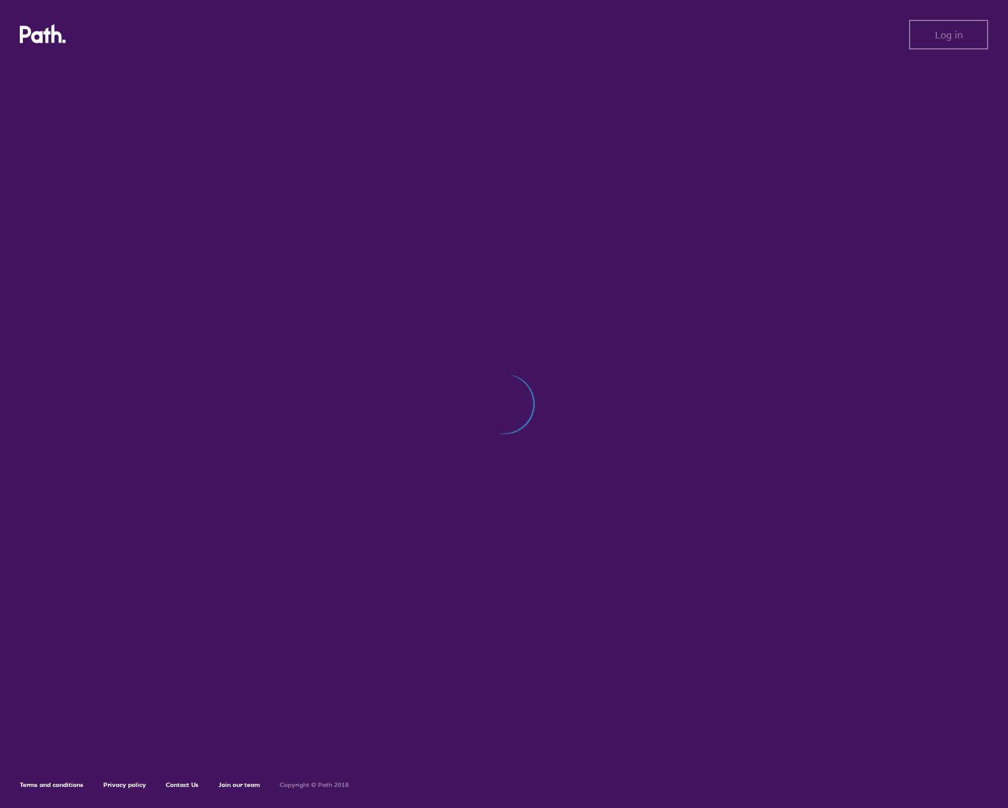  I want to click on a: Terms and conditions, so click(51, 785).